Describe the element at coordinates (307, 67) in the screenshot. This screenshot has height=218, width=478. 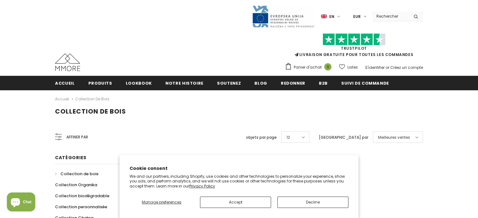
I see `span: Panier d'achat` at that location.